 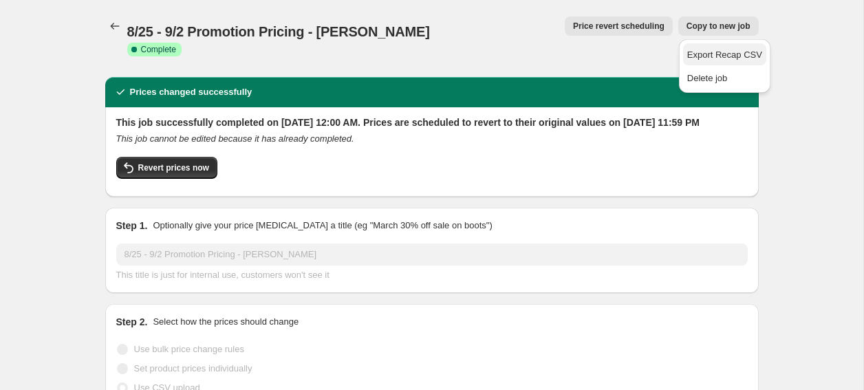 What do you see at coordinates (725, 54) in the screenshot?
I see `button: Export Recap CSV` at bounding box center [725, 54].